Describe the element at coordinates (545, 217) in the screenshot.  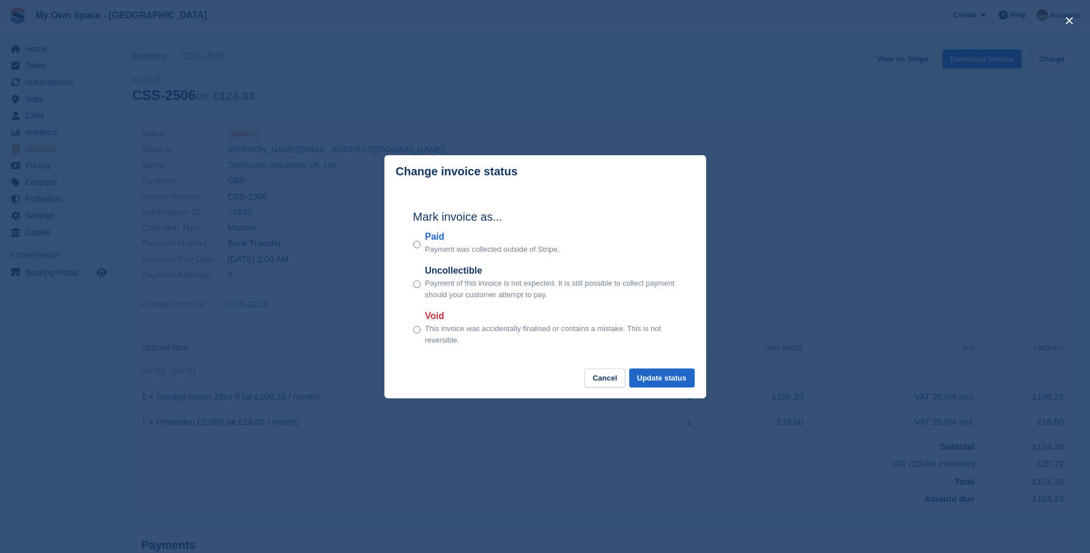
I see `h2: Mark invoice as...` at that location.